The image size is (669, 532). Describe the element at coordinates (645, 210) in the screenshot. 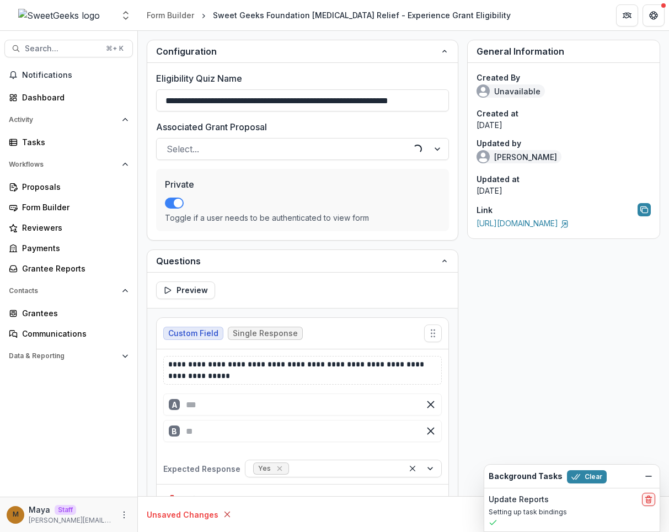

I see `button: Copy link to form` at that location.